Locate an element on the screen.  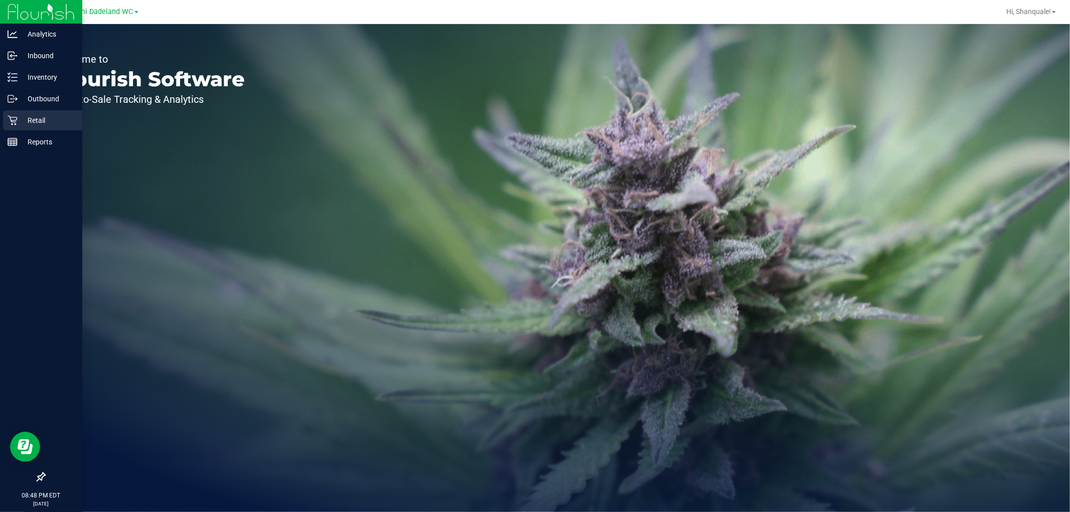
inline-svg: Retail is located at coordinates (13, 120).